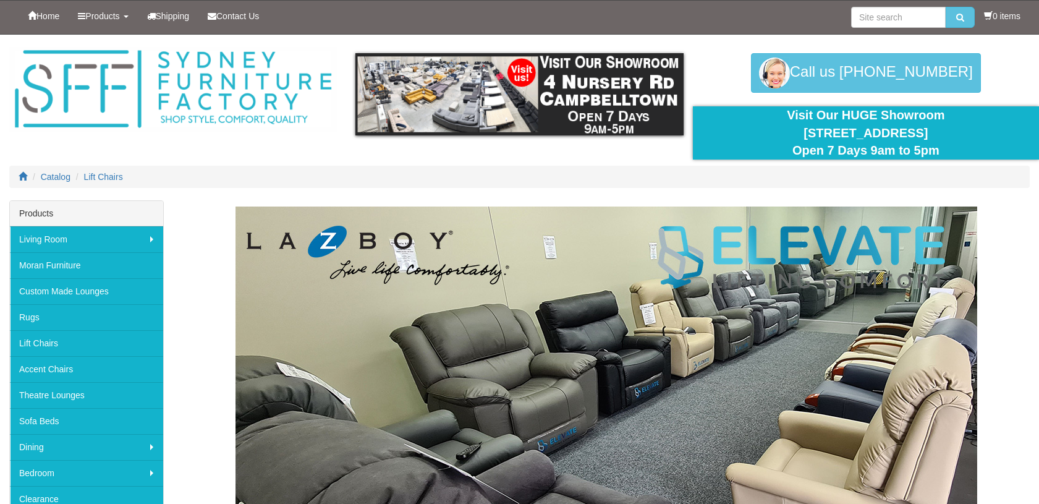  I want to click on span: Shipping, so click(172, 16).